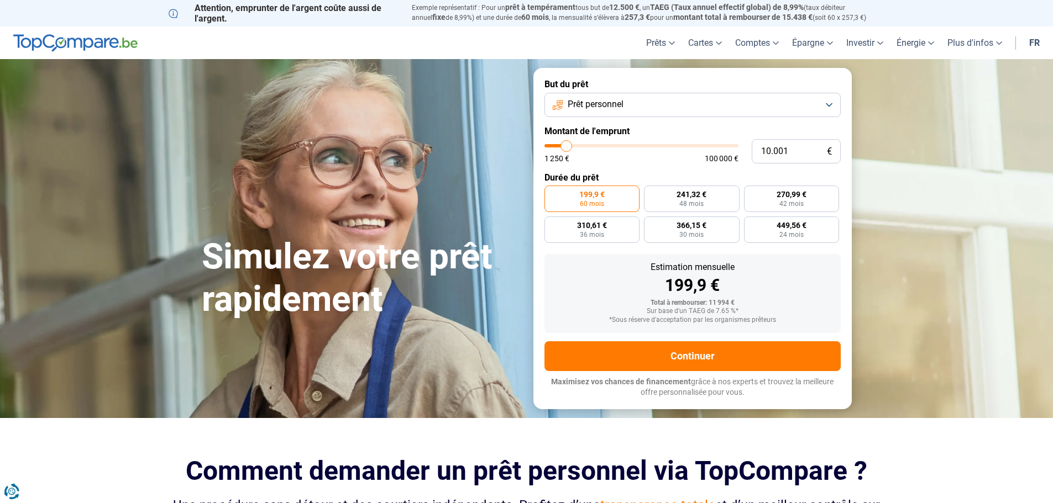 This screenshot has height=503, width=1053. Describe the element at coordinates (692, 387) in the screenshot. I see `p: grâce à nos experts et trouvez la meilleure offre personnalisée pour vous.` at that location.